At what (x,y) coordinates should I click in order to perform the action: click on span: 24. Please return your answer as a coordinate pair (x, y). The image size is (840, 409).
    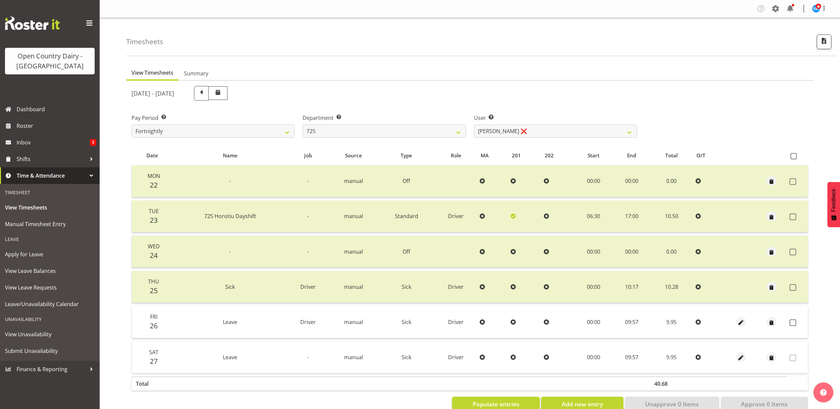
    Looking at the image, I should click on (154, 255).